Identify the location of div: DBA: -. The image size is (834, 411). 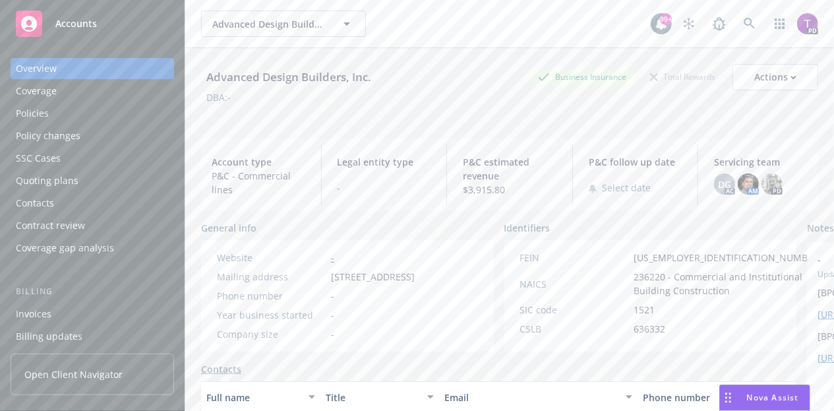
(218, 97).